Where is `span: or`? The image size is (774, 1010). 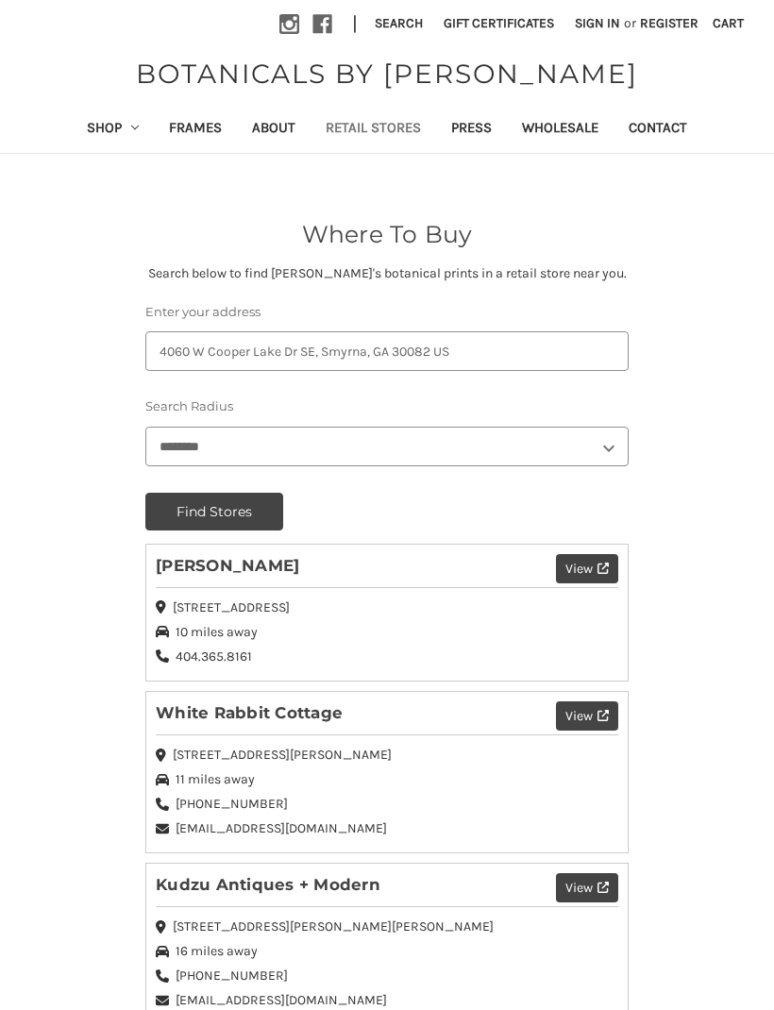
span: or is located at coordinates (630, 23).